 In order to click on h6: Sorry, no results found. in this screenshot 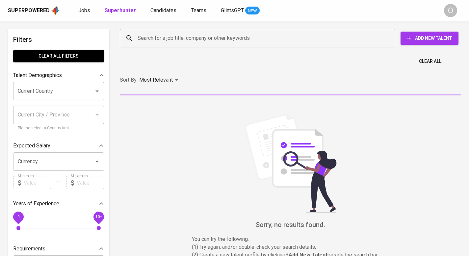, I will do `click(290, 225)`.